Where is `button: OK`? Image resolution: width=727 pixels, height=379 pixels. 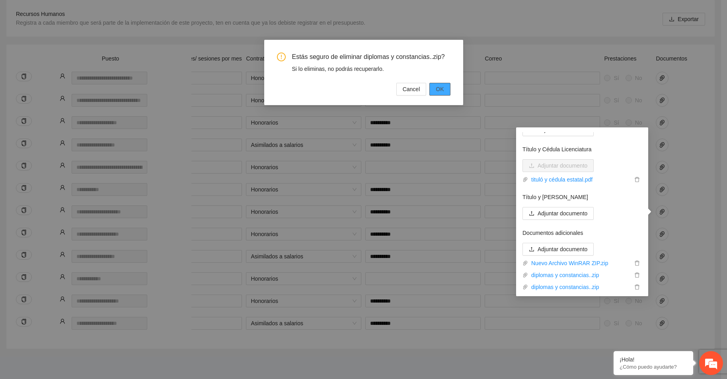 button: OK is located at coordinates (440, 89).